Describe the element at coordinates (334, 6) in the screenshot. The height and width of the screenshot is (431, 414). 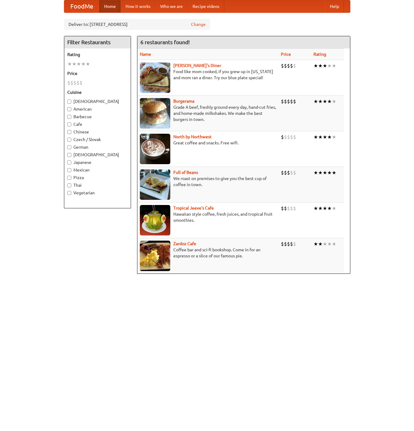
I see `a: Help` at that location.